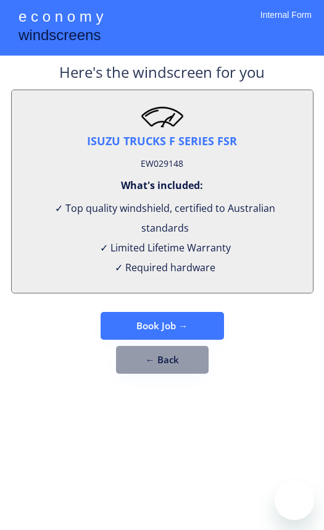 This screenshot has height=530, width=324. What do you see at coordinates (286, 23) in the screenshot?
I see `div: Internal Form` at bounding box center [286, 23].